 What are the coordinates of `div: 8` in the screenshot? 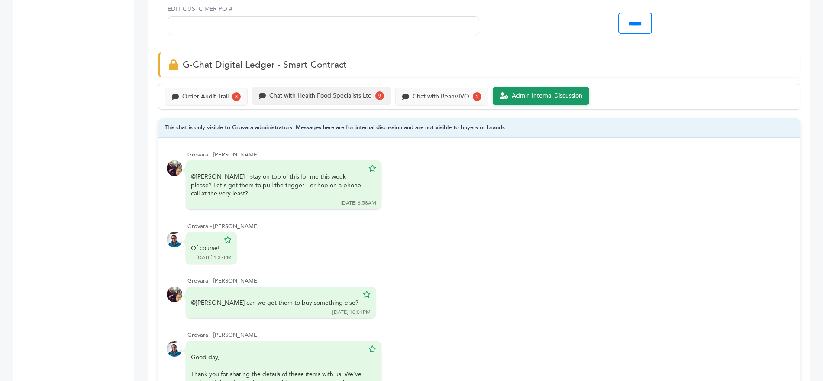 It's located at (236, 97).